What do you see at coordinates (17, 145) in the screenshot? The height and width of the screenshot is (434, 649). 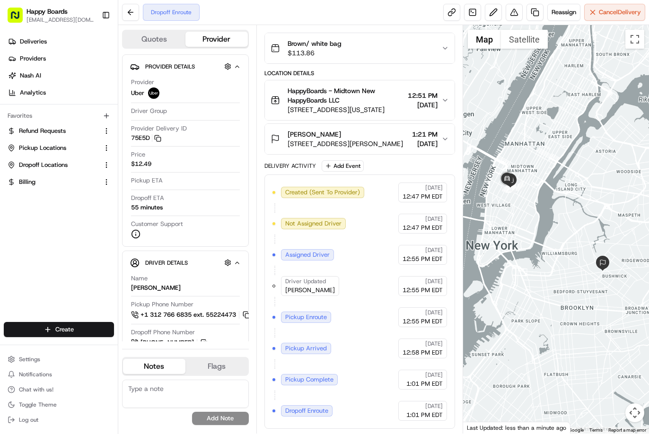 I see `img: Dianne Alexi Soriano` at bounding box center [17, 145].